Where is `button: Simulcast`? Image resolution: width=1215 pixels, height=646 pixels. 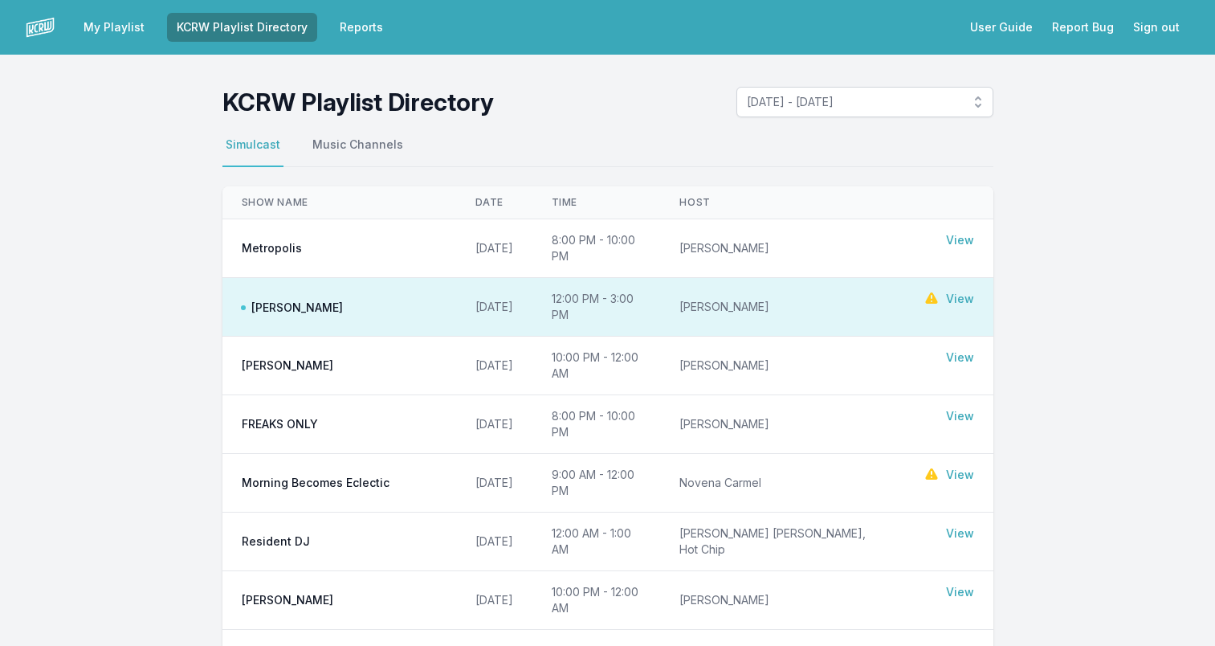 button: Simulcast is located at coordinates (253, 152).